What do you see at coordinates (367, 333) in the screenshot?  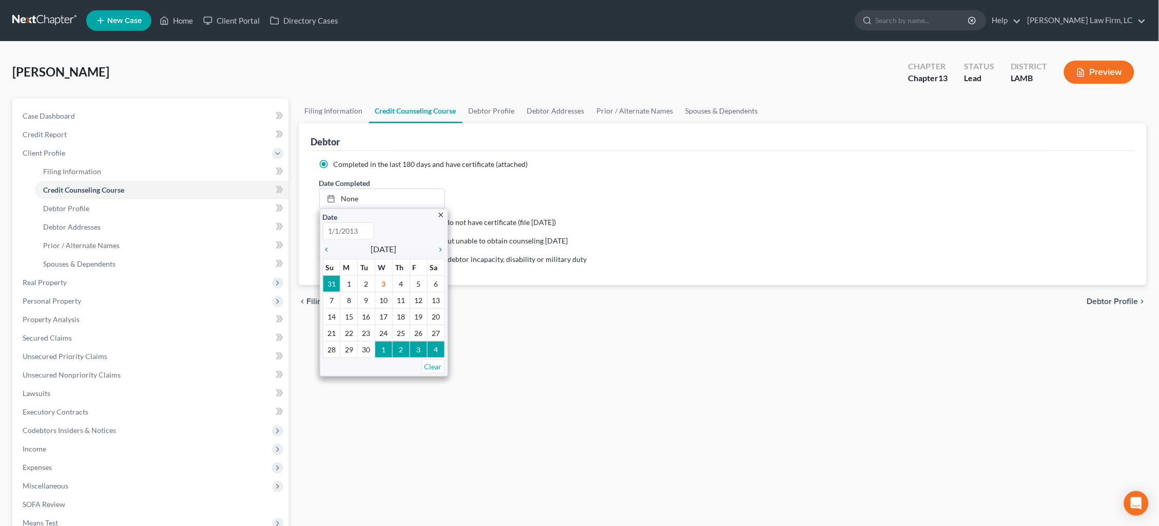 I see `td: 23` at bounding box center [367, 333].